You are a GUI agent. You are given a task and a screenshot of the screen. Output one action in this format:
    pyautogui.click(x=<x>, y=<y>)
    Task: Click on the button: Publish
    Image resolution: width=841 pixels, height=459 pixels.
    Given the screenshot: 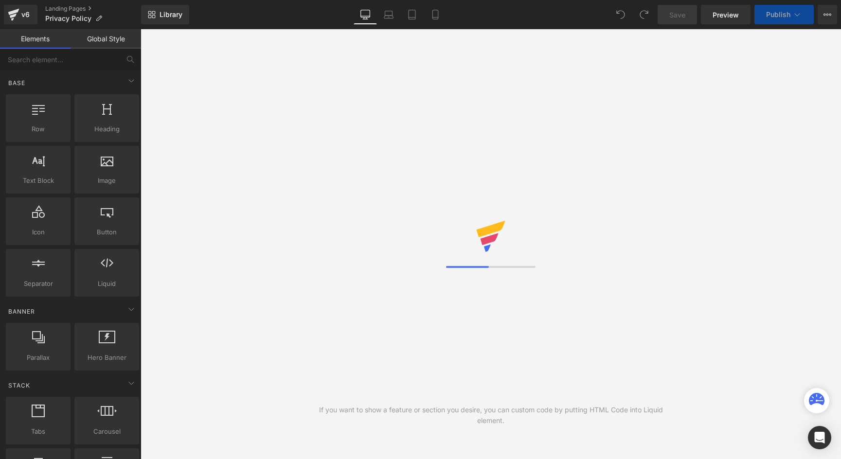 What is the action you would take?
    pyautogui.click(x=784, y=15)
    